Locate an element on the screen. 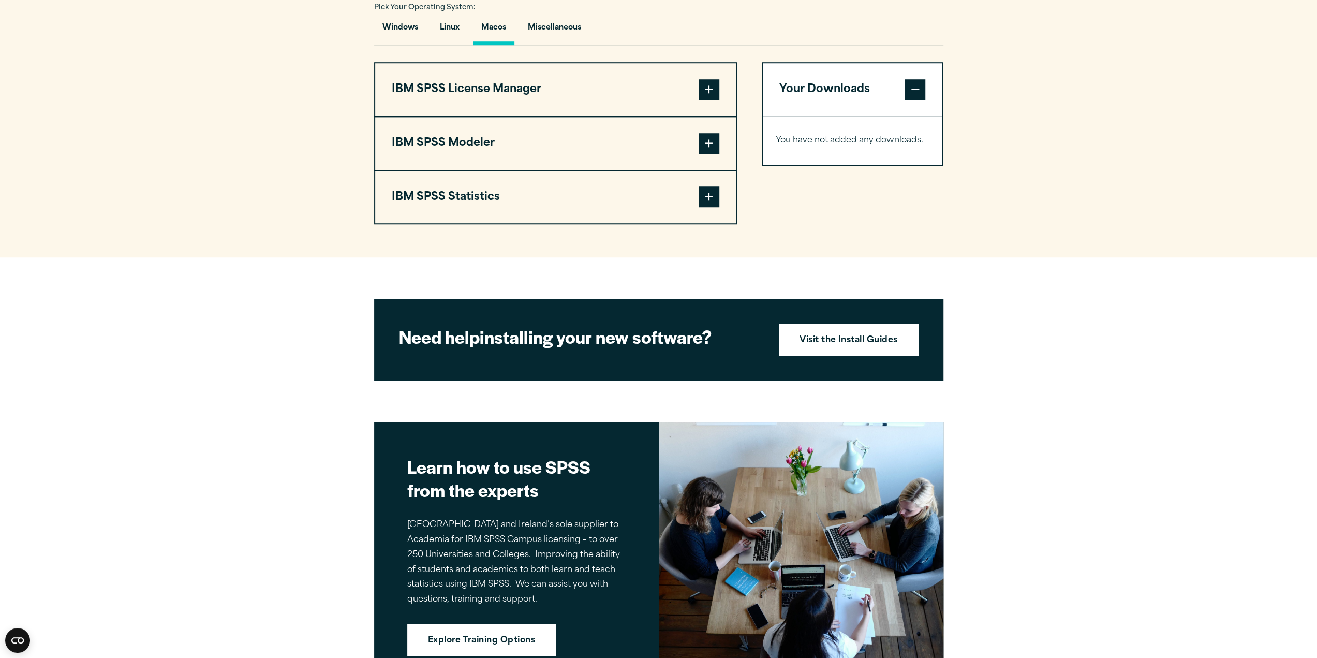  strong: Need help is located at coordinates (439, 336).